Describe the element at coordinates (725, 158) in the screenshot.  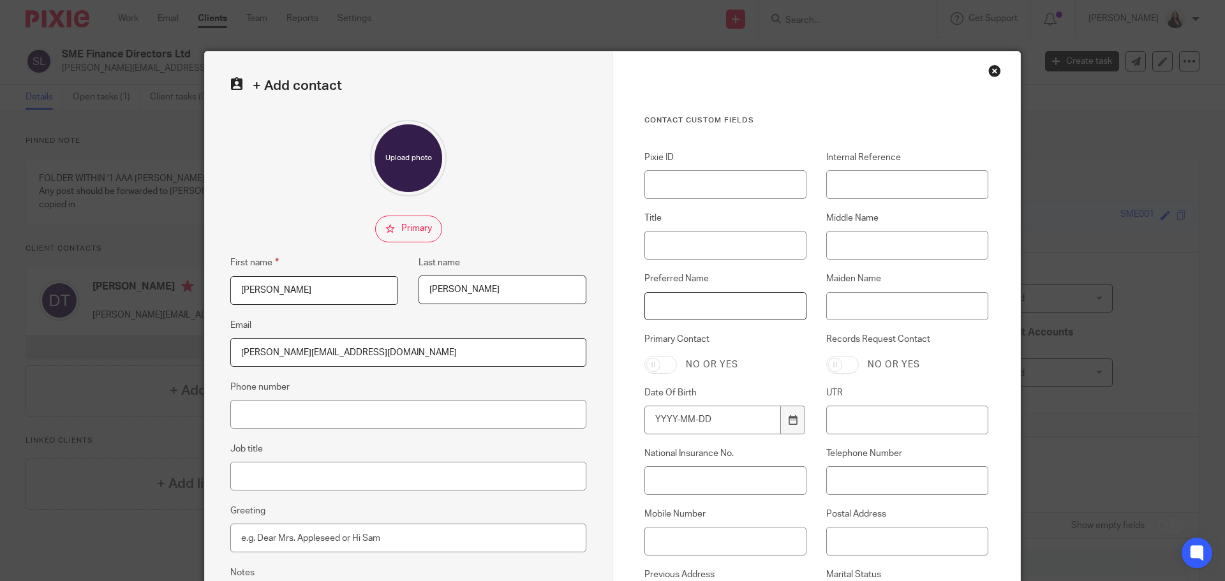
I see `label: Pixie ID` at that location.